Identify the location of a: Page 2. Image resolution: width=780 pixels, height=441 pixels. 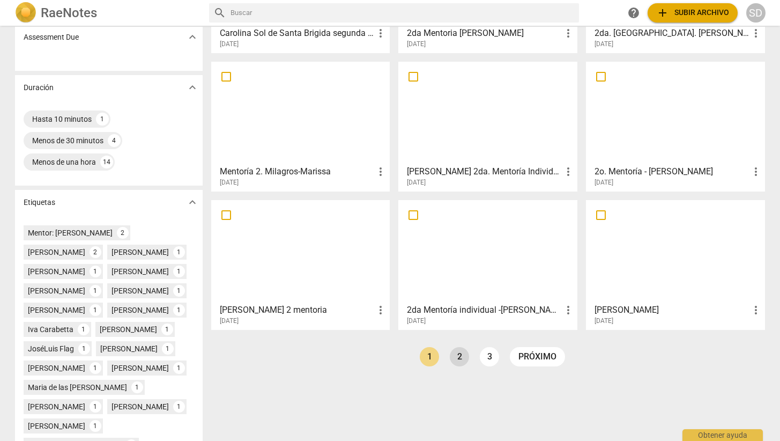
(459, 356).